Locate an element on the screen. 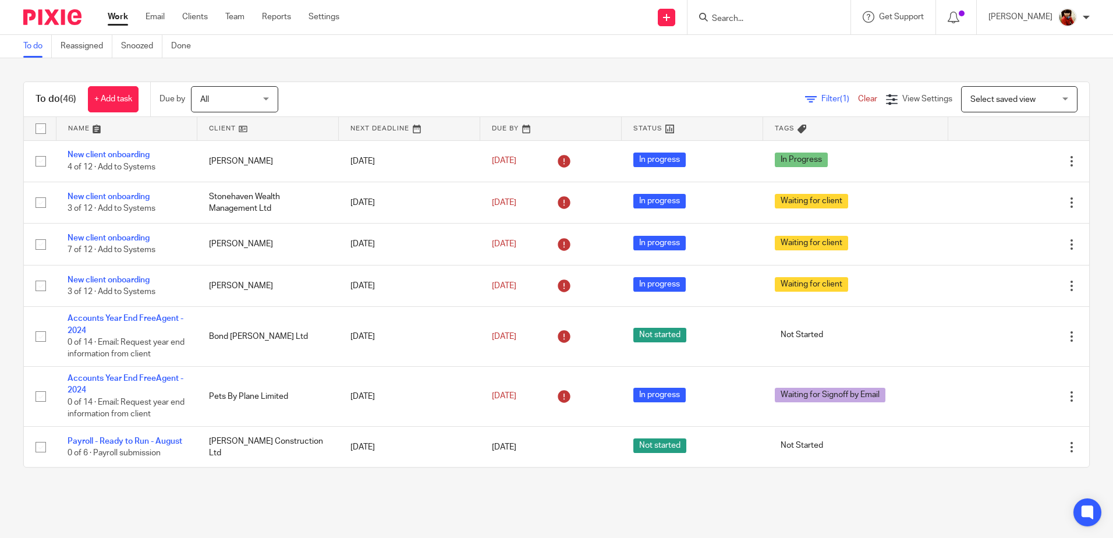 This screenshot has width=1113, height=538. span: Get Support is located at coordinates (901, 17).